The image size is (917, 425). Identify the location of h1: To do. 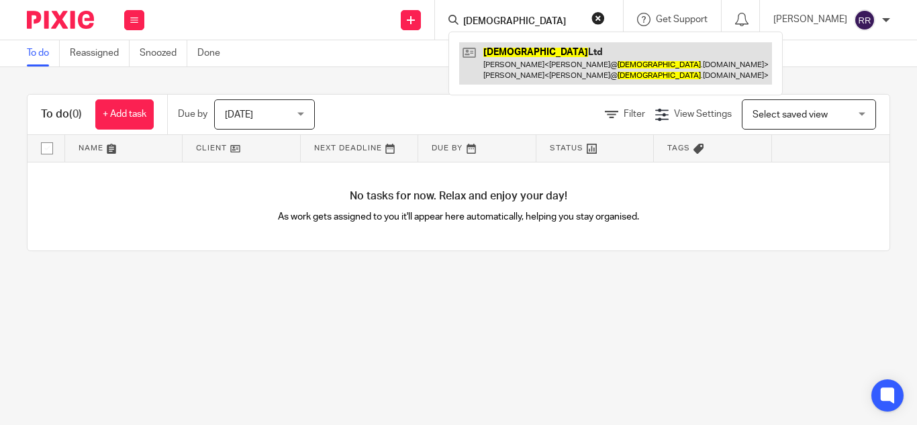
(61, 114).